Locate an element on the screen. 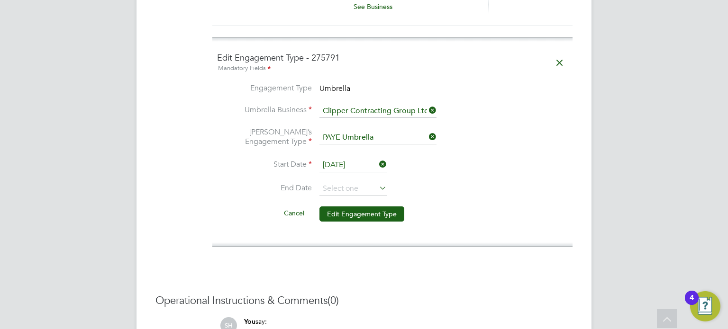  label: Engagement Type is located at coordinates (264, 88).